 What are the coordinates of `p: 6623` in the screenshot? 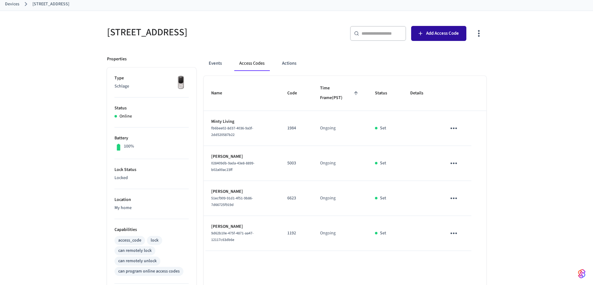 It's located at (296, 198).